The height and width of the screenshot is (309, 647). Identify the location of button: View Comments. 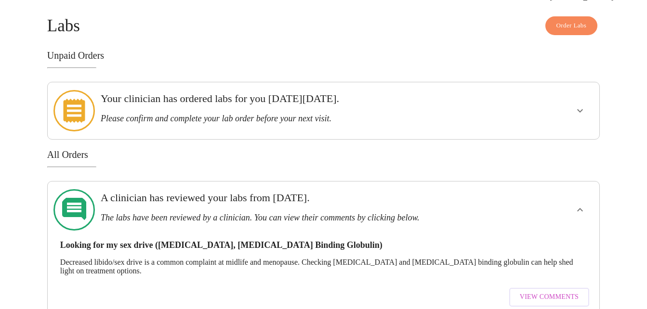
(549, 297).